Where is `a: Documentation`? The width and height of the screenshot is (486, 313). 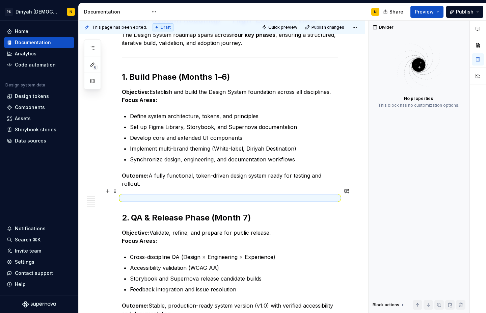 a: Documentation is located at coordinates (39, 43).